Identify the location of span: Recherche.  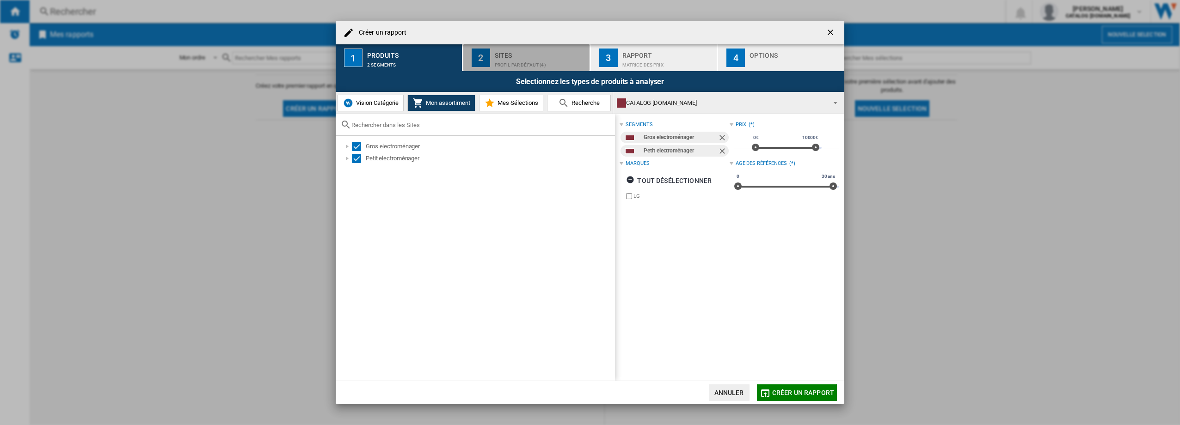
(584, 103).